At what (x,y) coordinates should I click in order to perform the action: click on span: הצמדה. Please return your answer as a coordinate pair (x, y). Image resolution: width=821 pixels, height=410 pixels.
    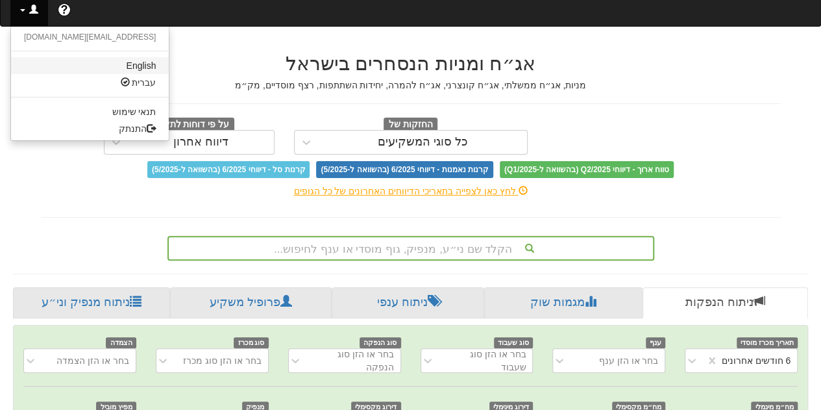
    Looking at the image, I should click on (121, 342).